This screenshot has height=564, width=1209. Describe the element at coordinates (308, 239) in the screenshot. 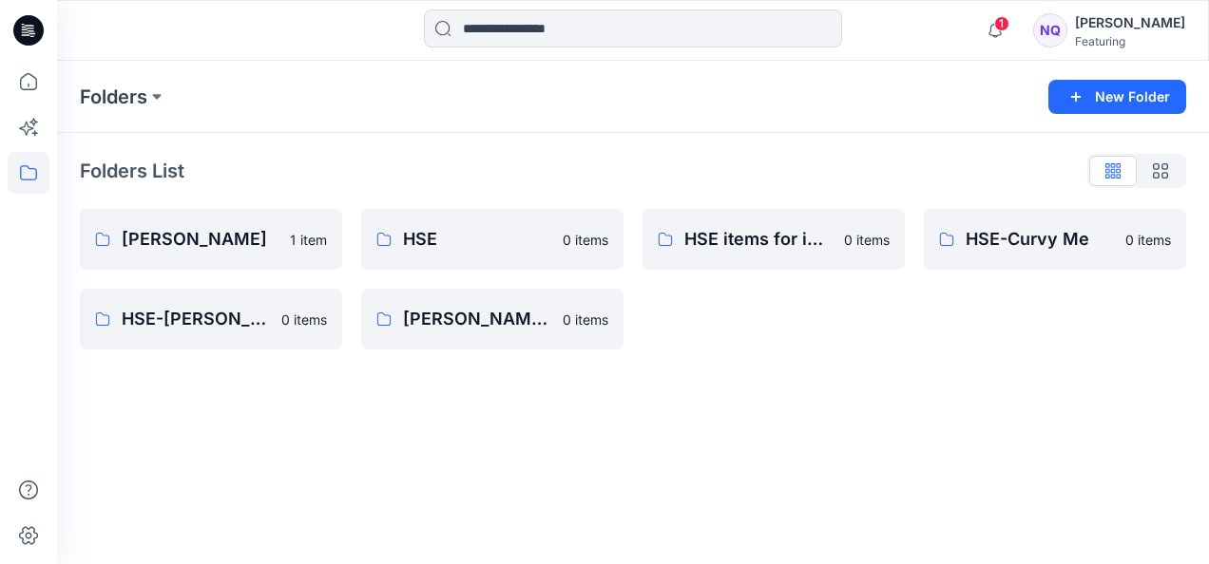

I see `p: 1 item` at that location.